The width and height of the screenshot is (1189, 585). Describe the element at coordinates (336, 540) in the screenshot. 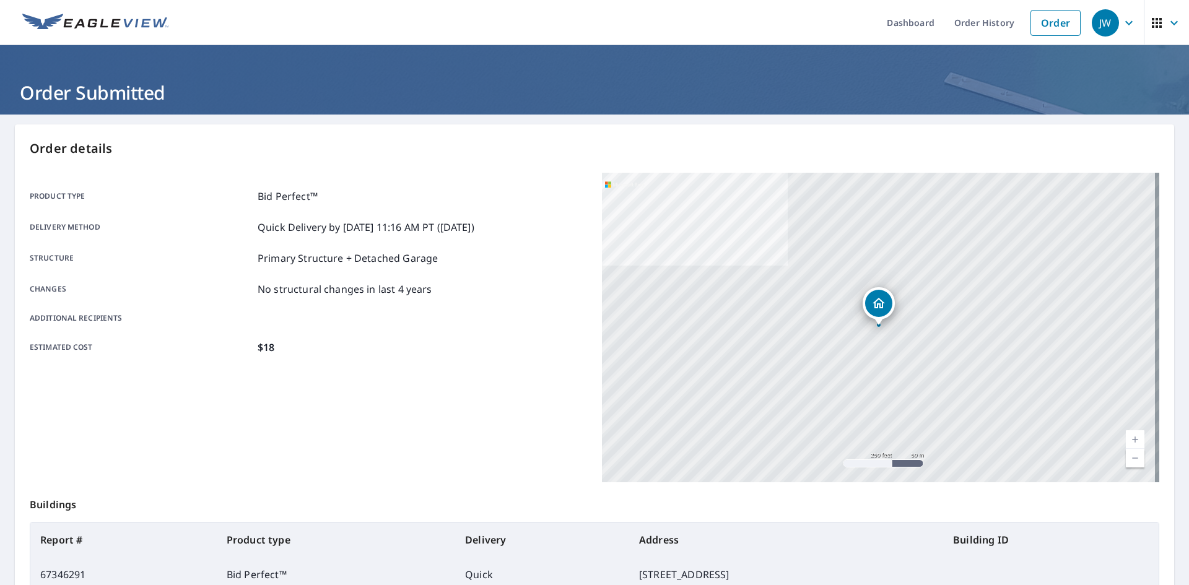

I see `th: Product type` at that location.